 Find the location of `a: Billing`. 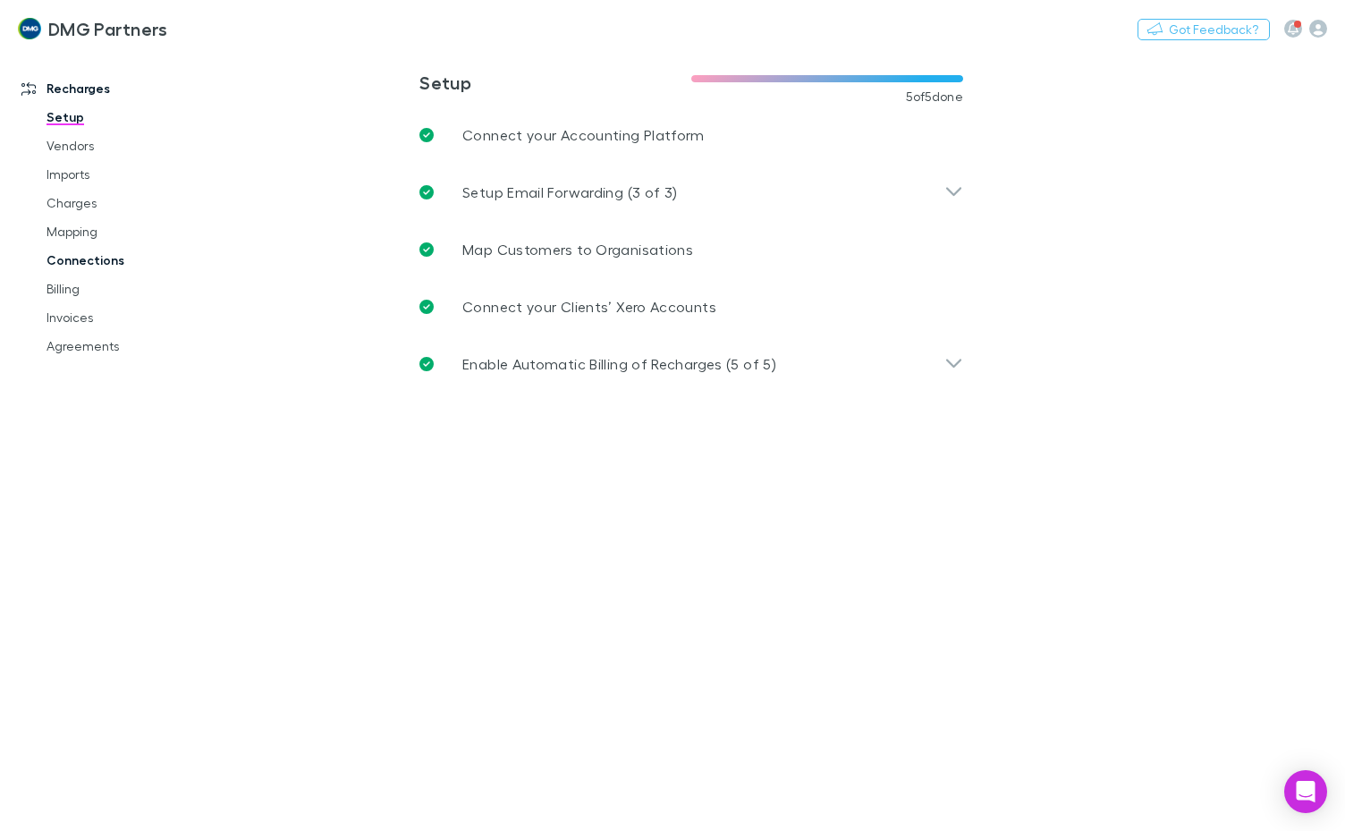

a: Billing is located at coordinates (131, 289).